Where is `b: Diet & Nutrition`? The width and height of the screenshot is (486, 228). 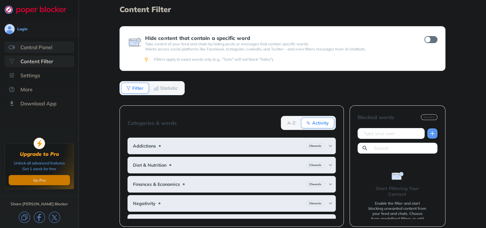 b: Diet & Nutrition is located at coordinates (150, 165).